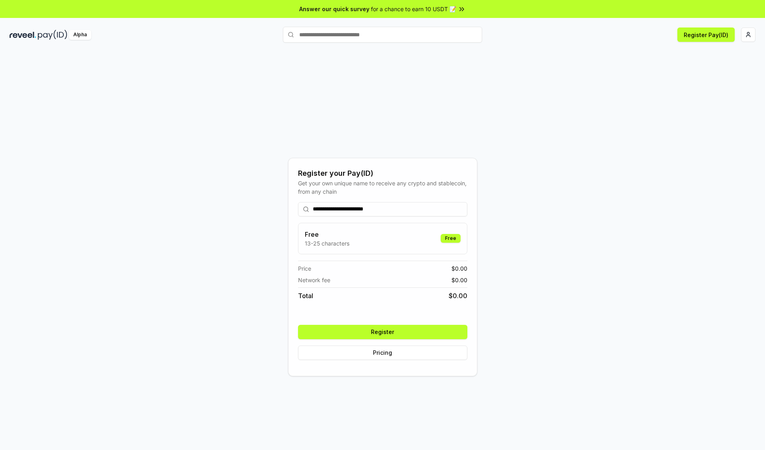 The image size is (765, 450). I want to click on div: Free, so click(450, 238).